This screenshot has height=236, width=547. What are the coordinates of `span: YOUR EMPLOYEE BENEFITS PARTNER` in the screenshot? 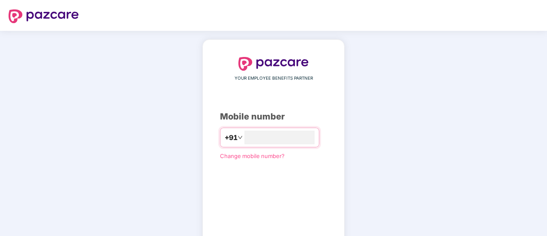 It's located at (273, 78).